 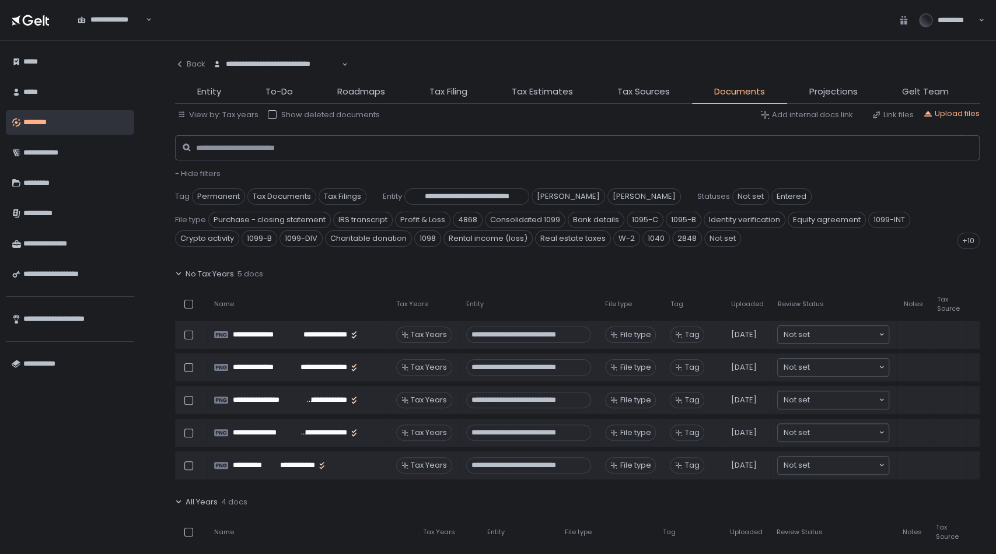 I want to click on span: W-2, so click(x=627, y=239).